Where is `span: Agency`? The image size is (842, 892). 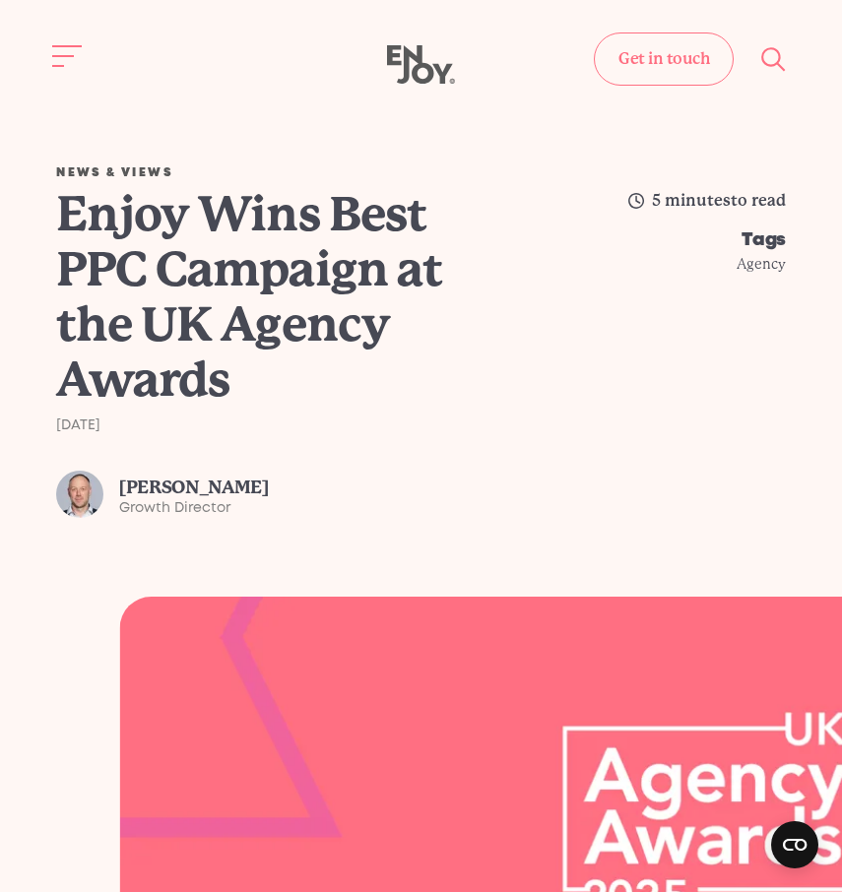 span: Agency is located at coordinates (761, 264).